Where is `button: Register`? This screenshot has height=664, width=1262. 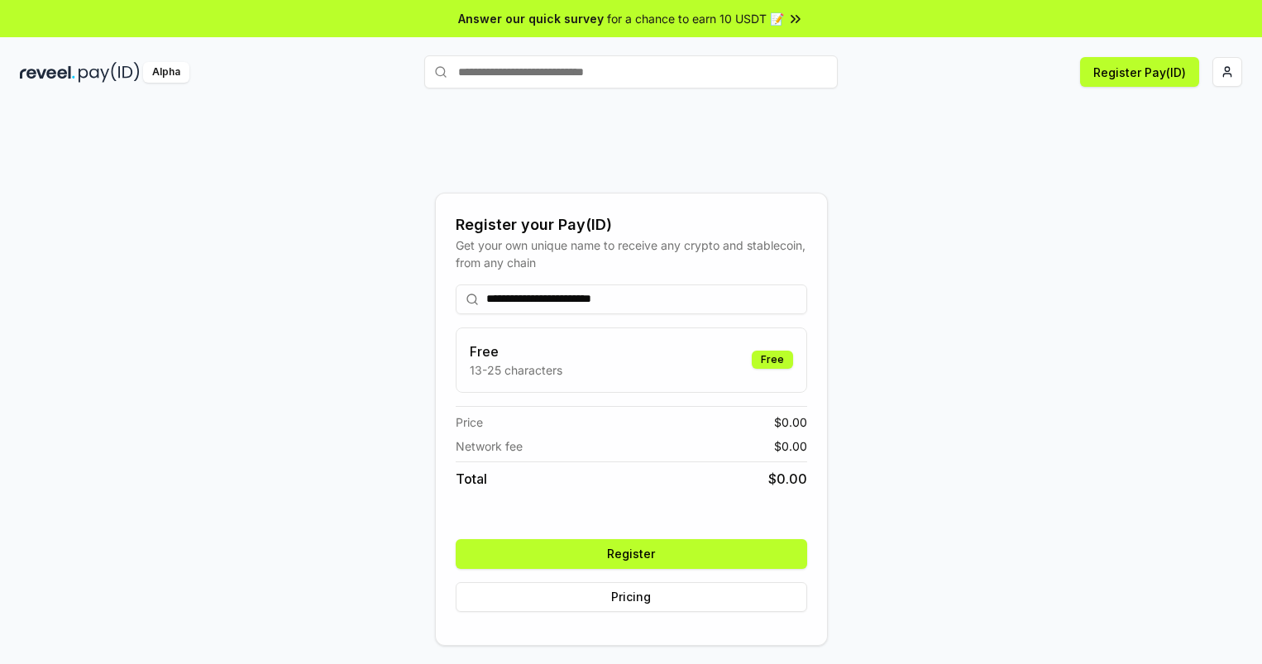 button: Register is located at coordinates (631, 554).